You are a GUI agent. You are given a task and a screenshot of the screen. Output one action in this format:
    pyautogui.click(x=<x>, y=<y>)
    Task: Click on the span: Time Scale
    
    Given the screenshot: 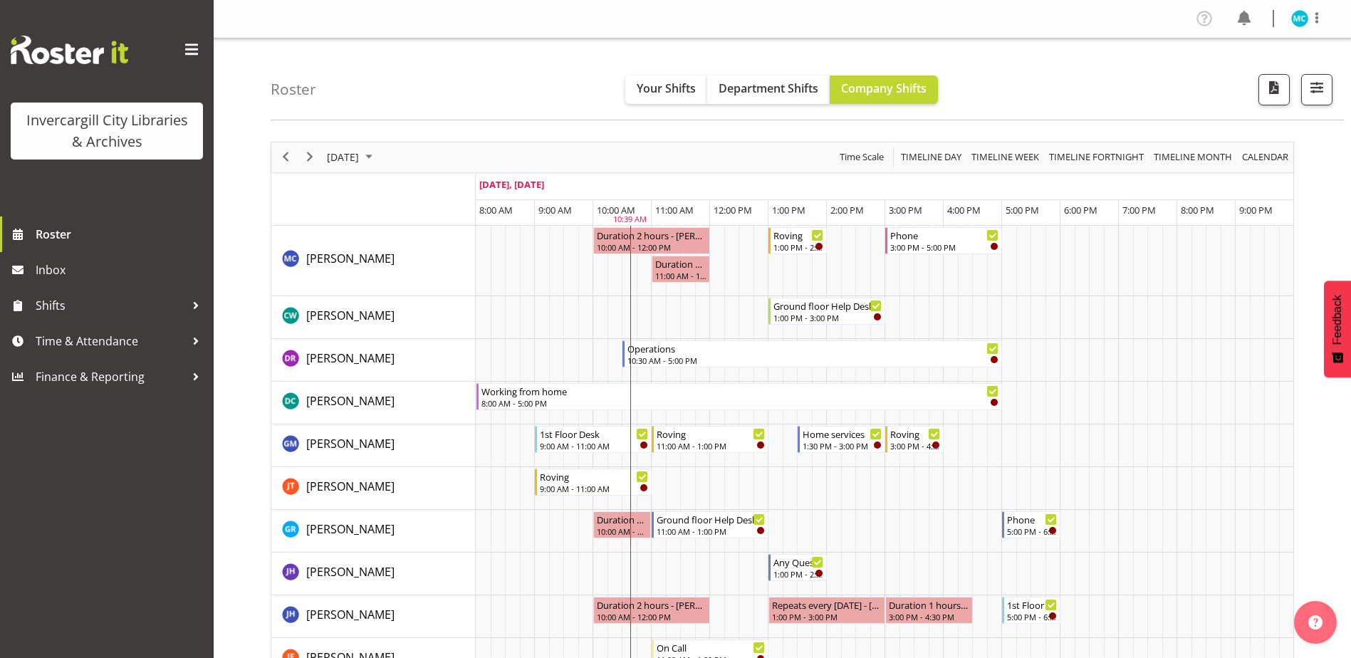 What is the action you would take?
    pyautogui.click(x=861, y=157)
    